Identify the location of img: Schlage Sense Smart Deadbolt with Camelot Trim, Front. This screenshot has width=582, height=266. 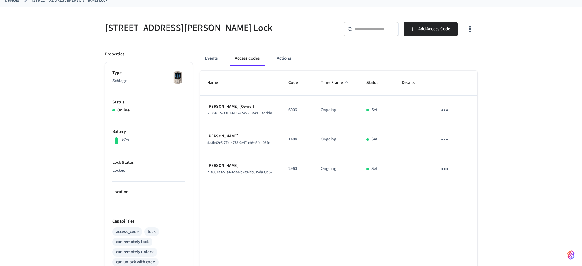
(177, 77).